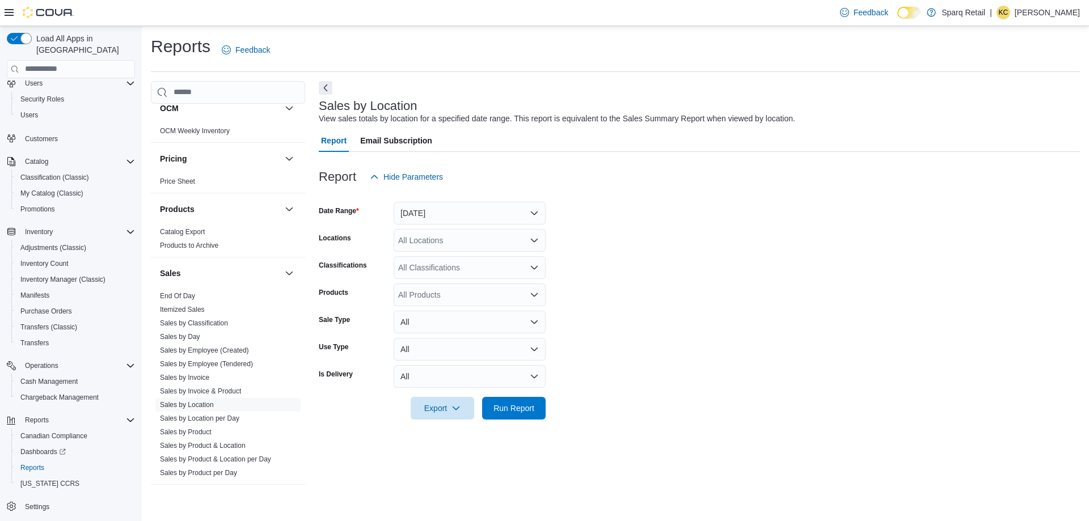 This screenshot has height=521, width=1089. Describe the element at coordinates (75, 343) in the screenshot. I see `span: Transfers` at that location.